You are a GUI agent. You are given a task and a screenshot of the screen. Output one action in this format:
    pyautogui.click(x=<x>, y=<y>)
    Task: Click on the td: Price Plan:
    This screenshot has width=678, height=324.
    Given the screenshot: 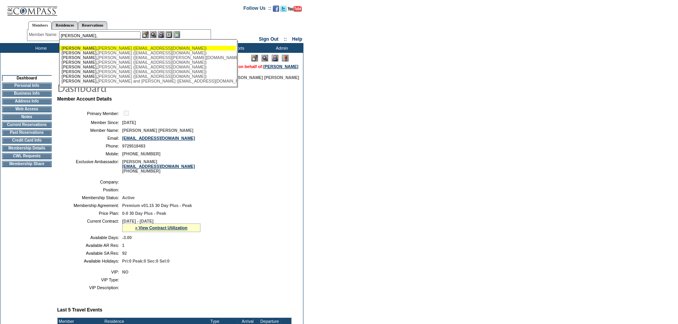 What is the action you would take?
    pyautogui.click(x=90, y=213)
    